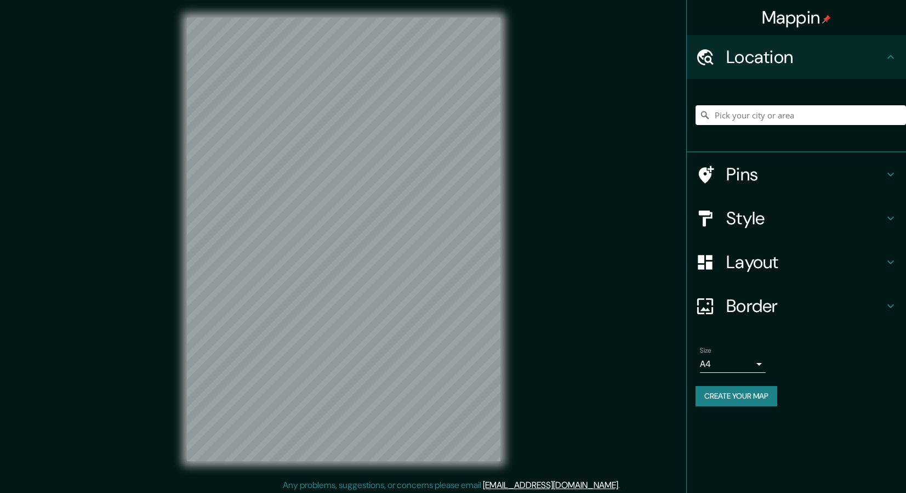 Image resolution: width=906 pixels, height=493 pixels. I want to click on div: A4, so click(733, 364).